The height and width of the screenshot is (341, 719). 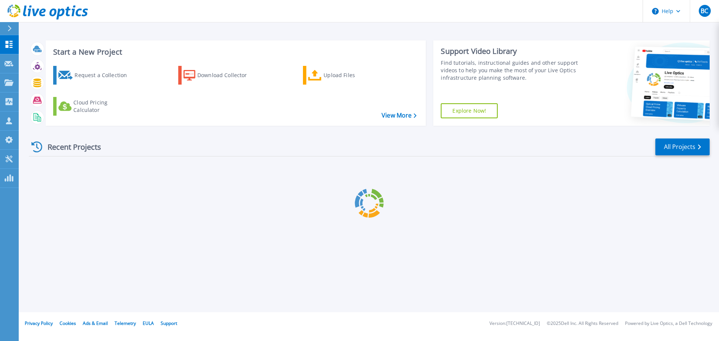 What do you see at coordinates (169, 323) in the screenshot?
I see `a: Support` at bounding box center [169, 323].